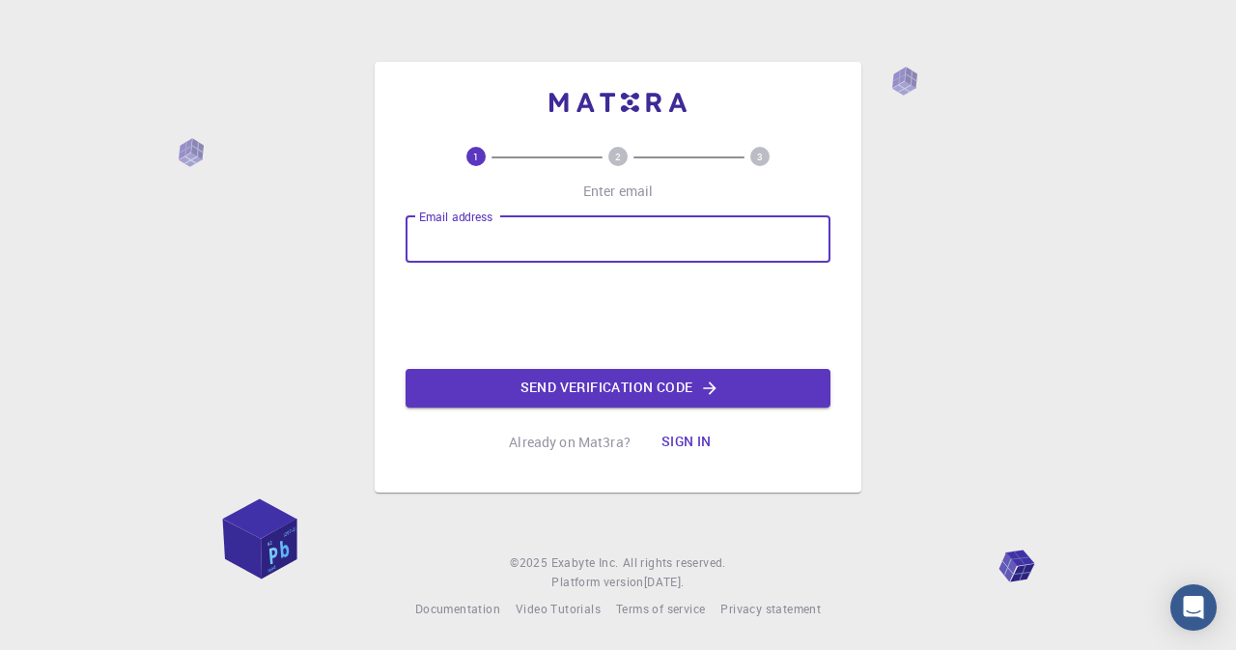 This screenshot has height=650, width=1236. What do you see at coordinates (770, 609) in the screenshot?
I see `a: Privacy statement` at bounding box center [770, 609].